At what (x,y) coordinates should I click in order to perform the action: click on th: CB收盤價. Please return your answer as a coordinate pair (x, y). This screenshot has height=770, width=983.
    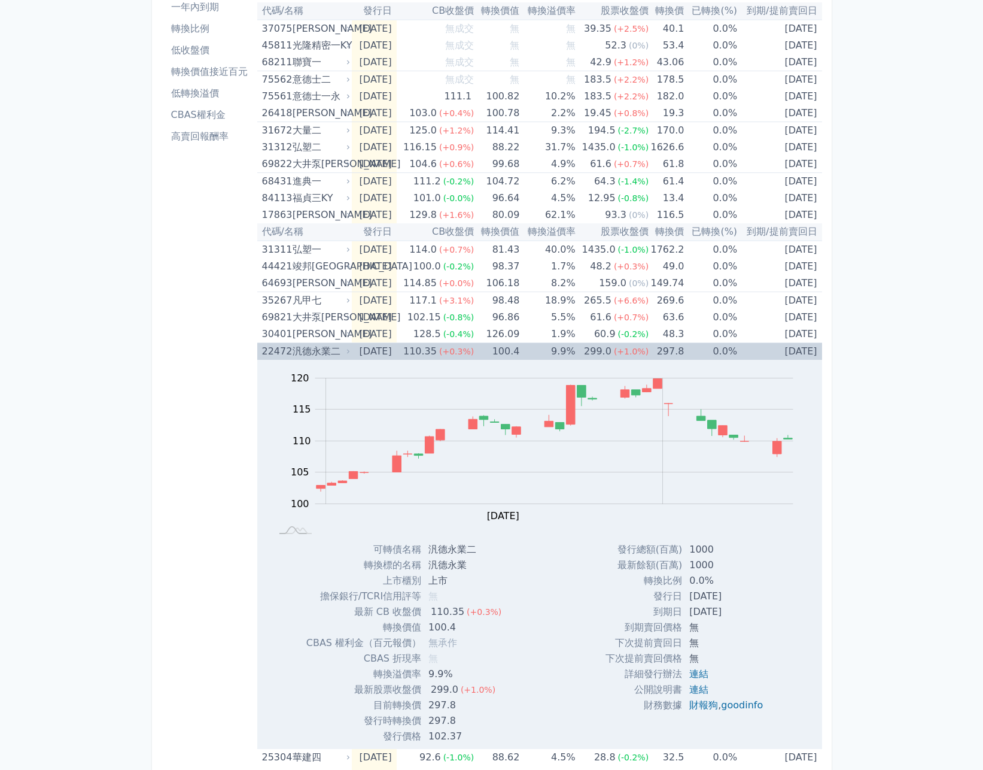
    Looking at the image, I should click on (435, 11).